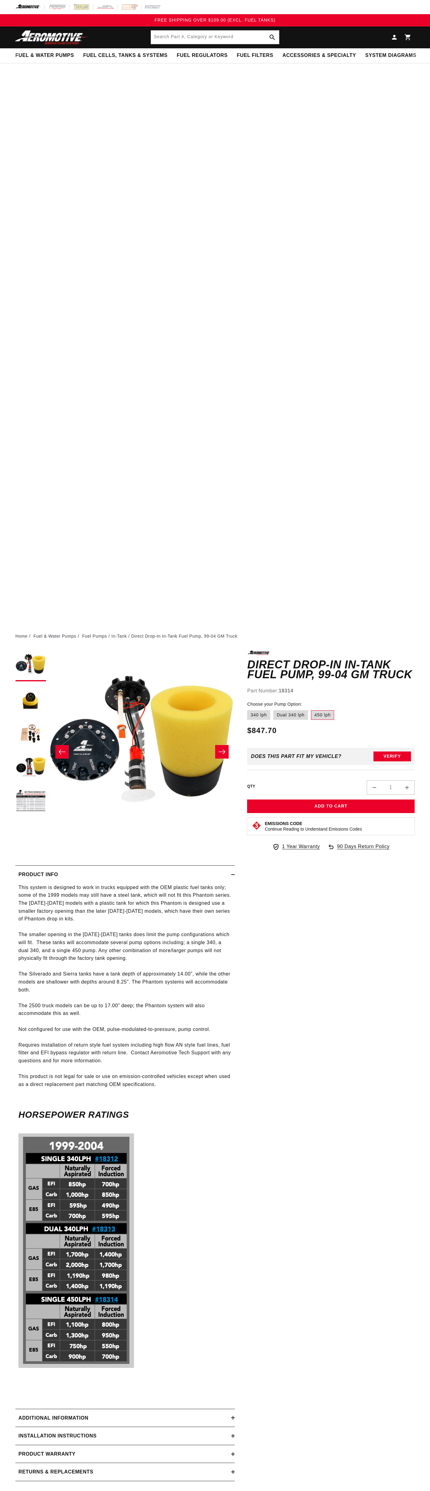 This screenshot has height=1491, width=430. Describe the element at coordinates (202, 55) in the screenshot. I see `summary: Fuel Regulators` at that location.